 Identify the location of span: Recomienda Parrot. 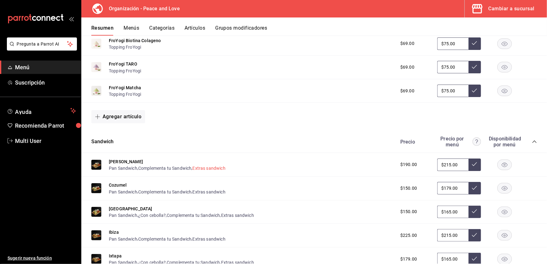
(45, 126).